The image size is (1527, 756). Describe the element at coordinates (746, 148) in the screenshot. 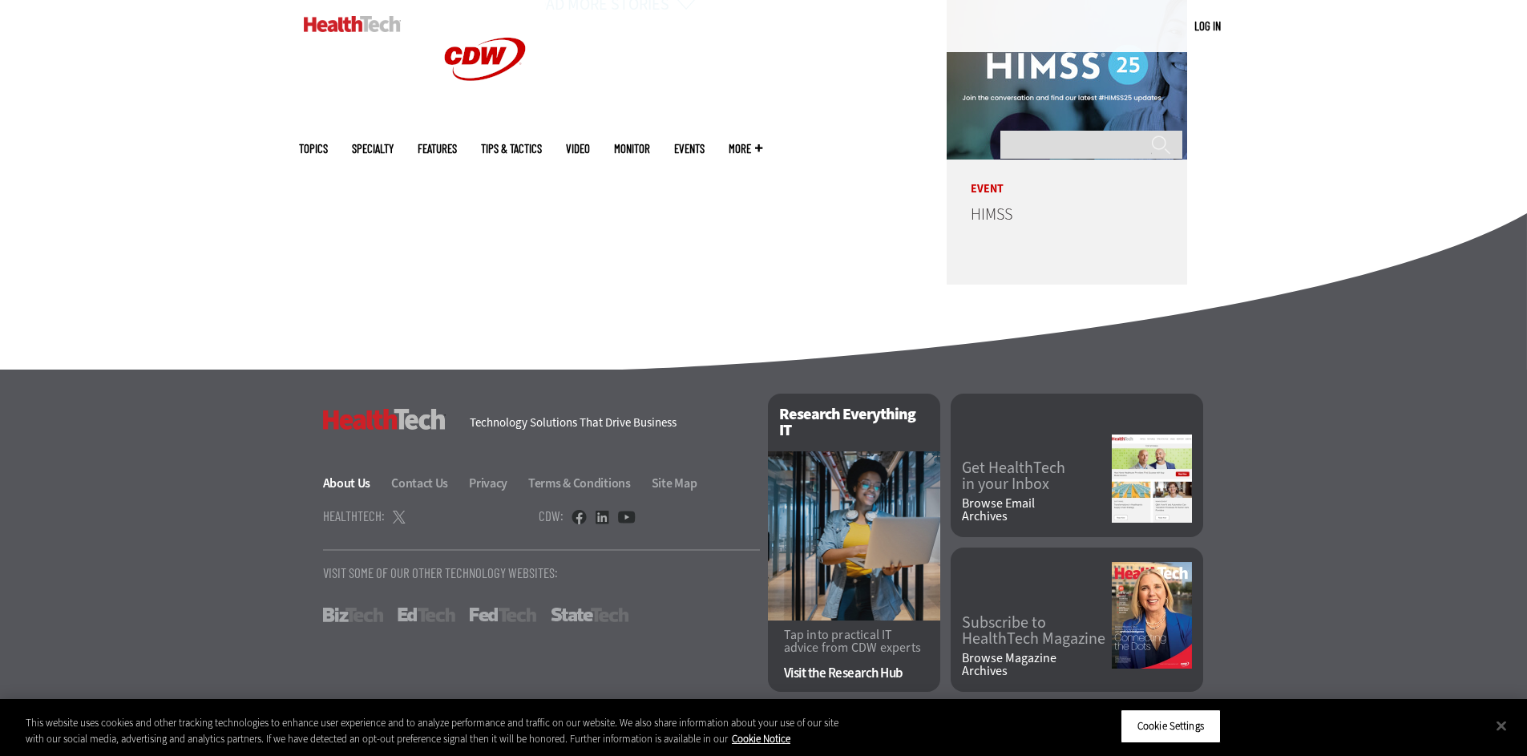

I see `span: More` at that location.